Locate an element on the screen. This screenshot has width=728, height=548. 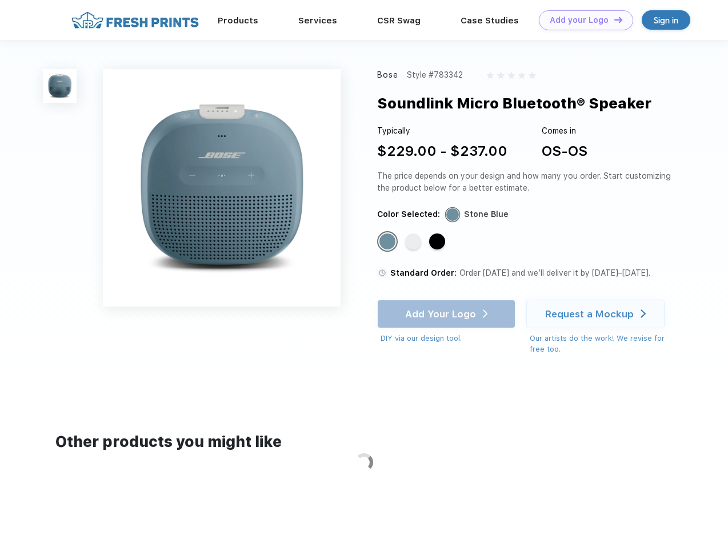
div: Soundlink Micro Bluetooth® Speaker is located at coordinates (514, 103).